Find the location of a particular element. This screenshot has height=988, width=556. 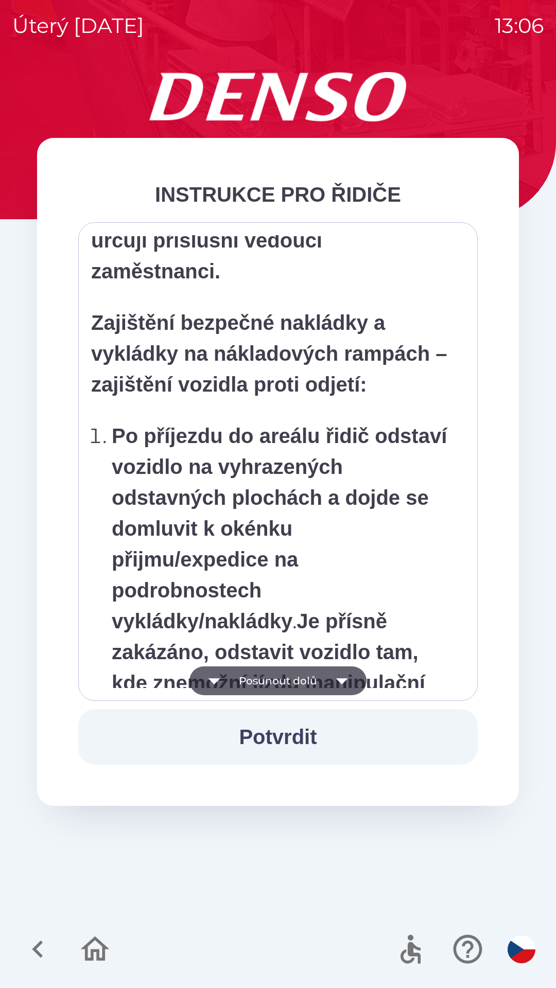

img: cs flag is located at coordinates (521, 950).